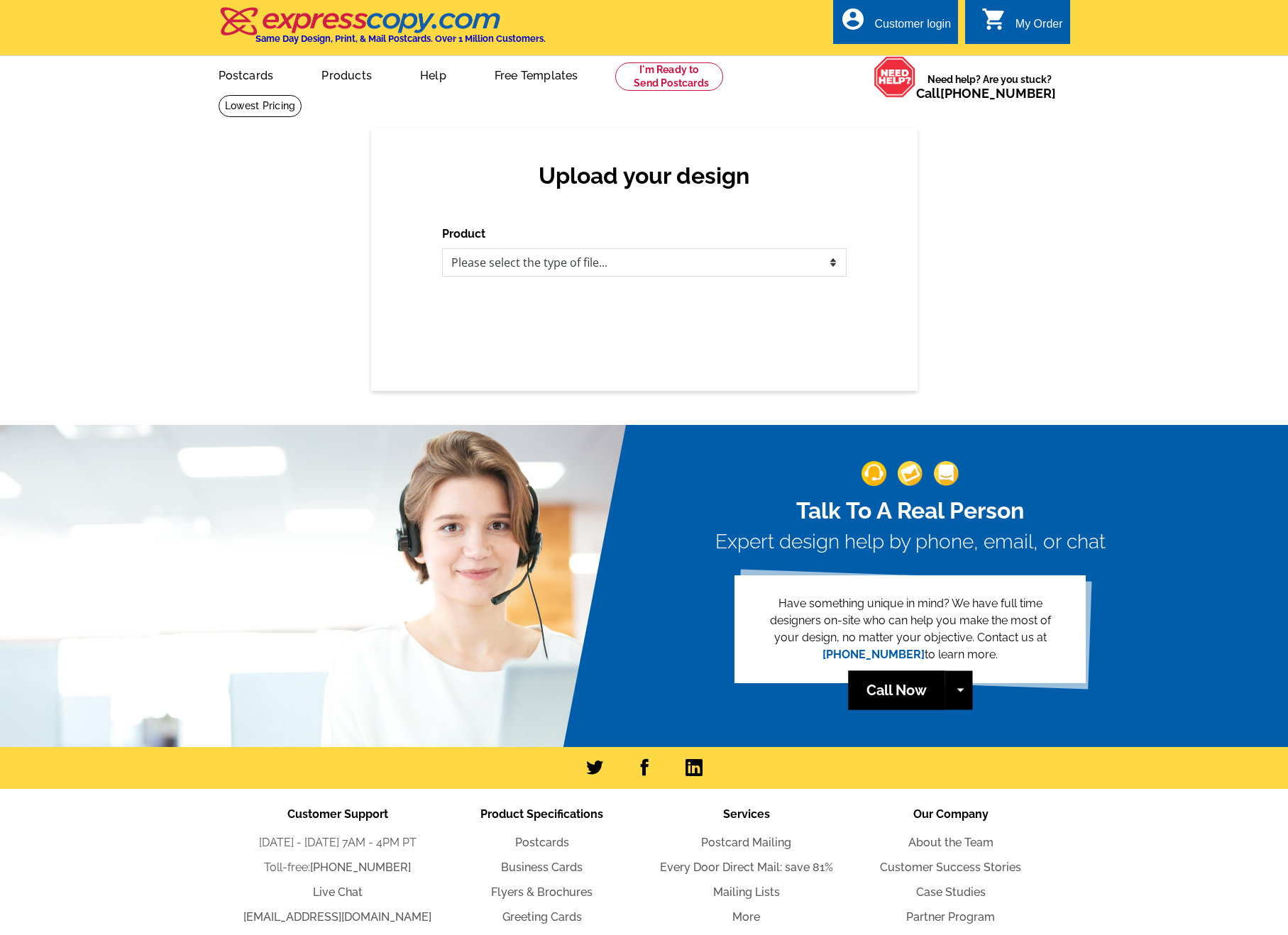 This screenshot has width=1288, height=935. What do you see at coordinates (644, 176) in the screenshot?
I see `h2: Upload your design` at bounding box center [644, 176].